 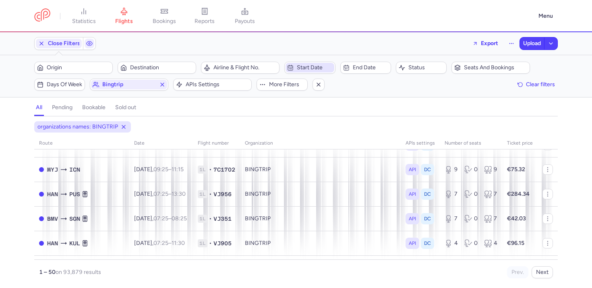 I want to click on span: Upload, so click(x=532, y=43).